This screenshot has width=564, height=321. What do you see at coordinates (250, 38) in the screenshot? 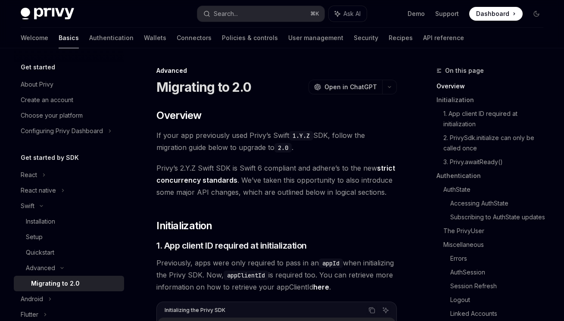
I see `a: Policies & controls` at bounding box center [250, 38].